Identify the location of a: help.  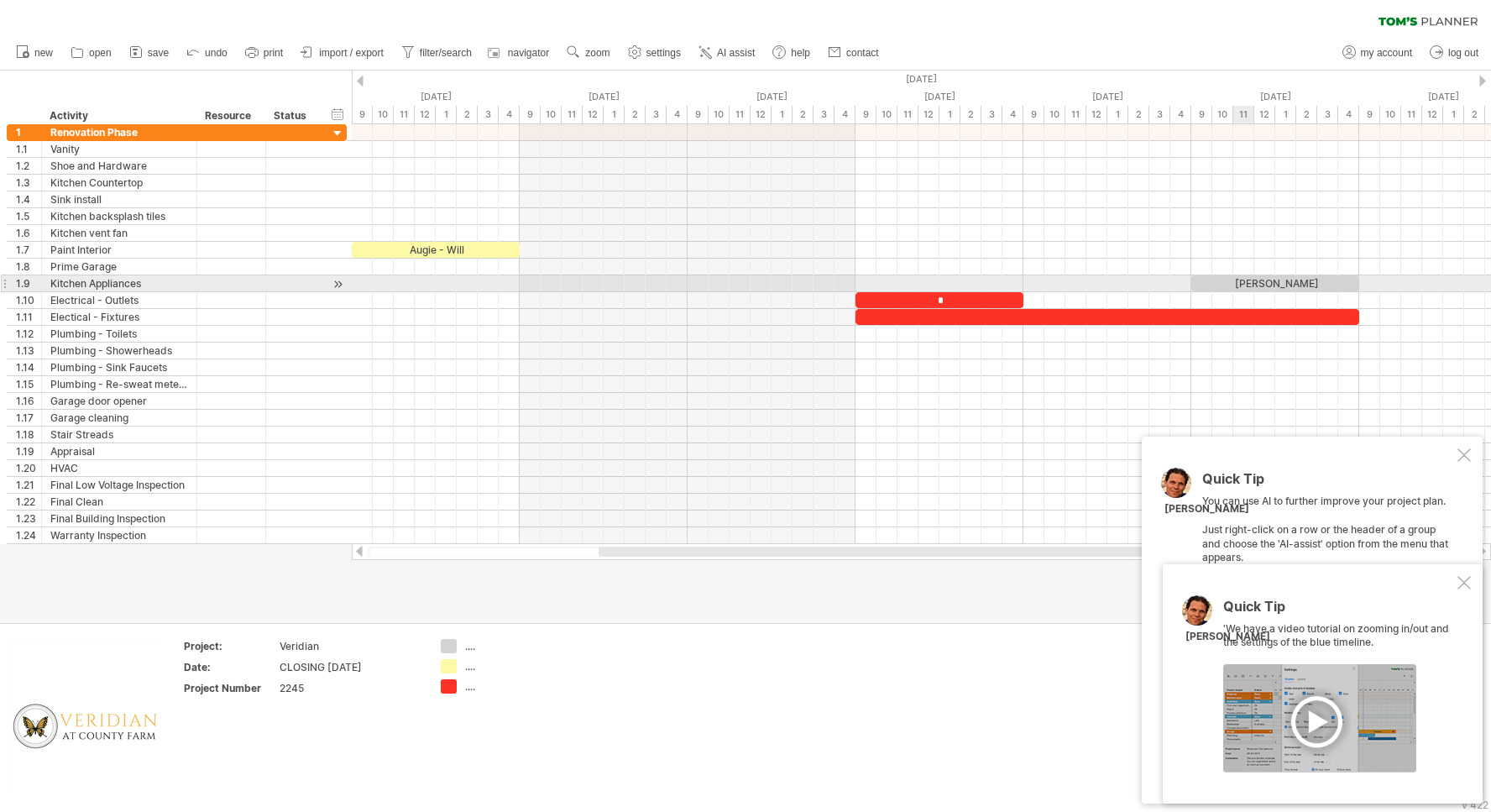
(792, 53).